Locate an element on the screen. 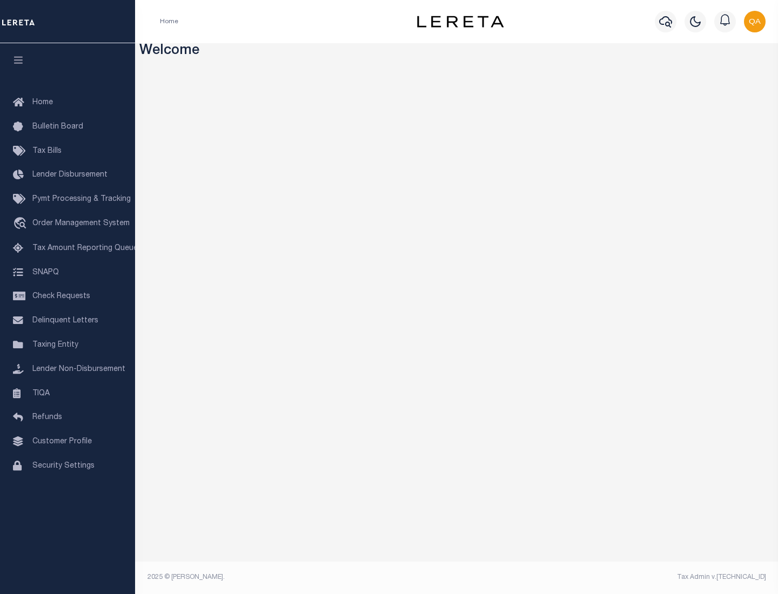 This screenshot has width=778, height=594. span: Delinquent Letters is located at coordinates (65, 321).